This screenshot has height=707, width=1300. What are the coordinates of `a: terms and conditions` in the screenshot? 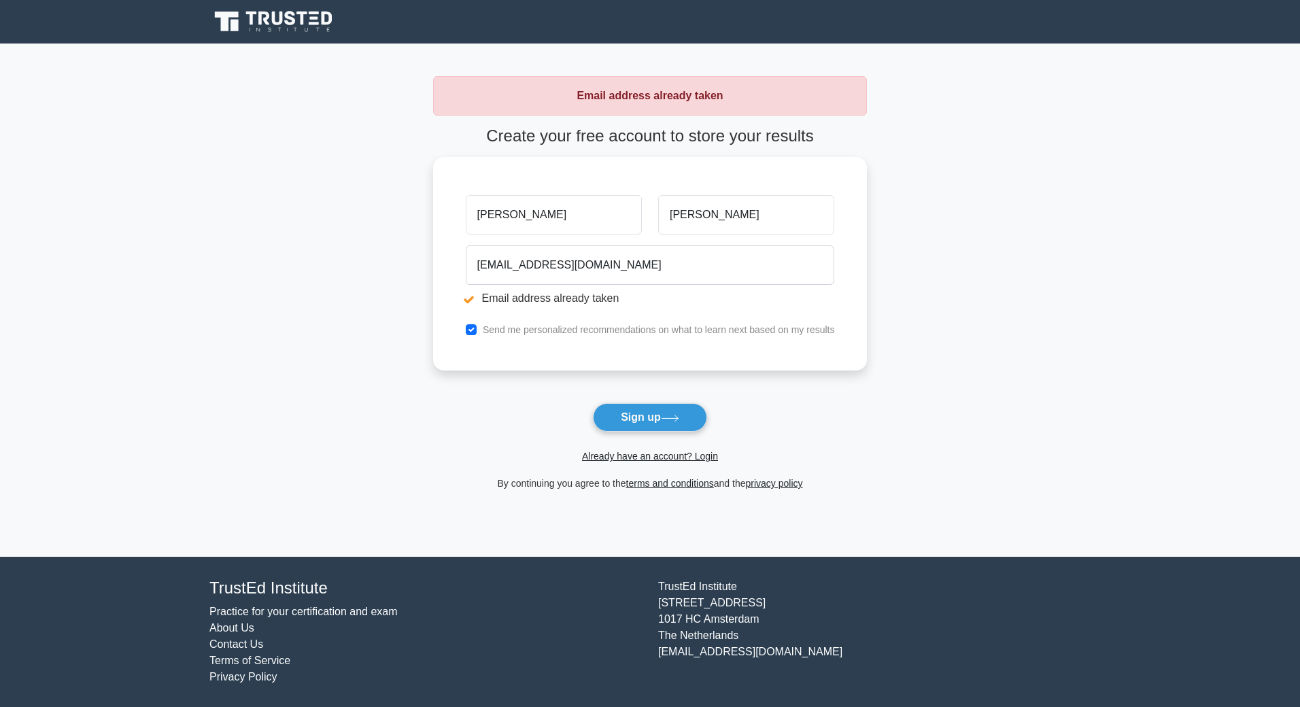 It's located at (670, 483).